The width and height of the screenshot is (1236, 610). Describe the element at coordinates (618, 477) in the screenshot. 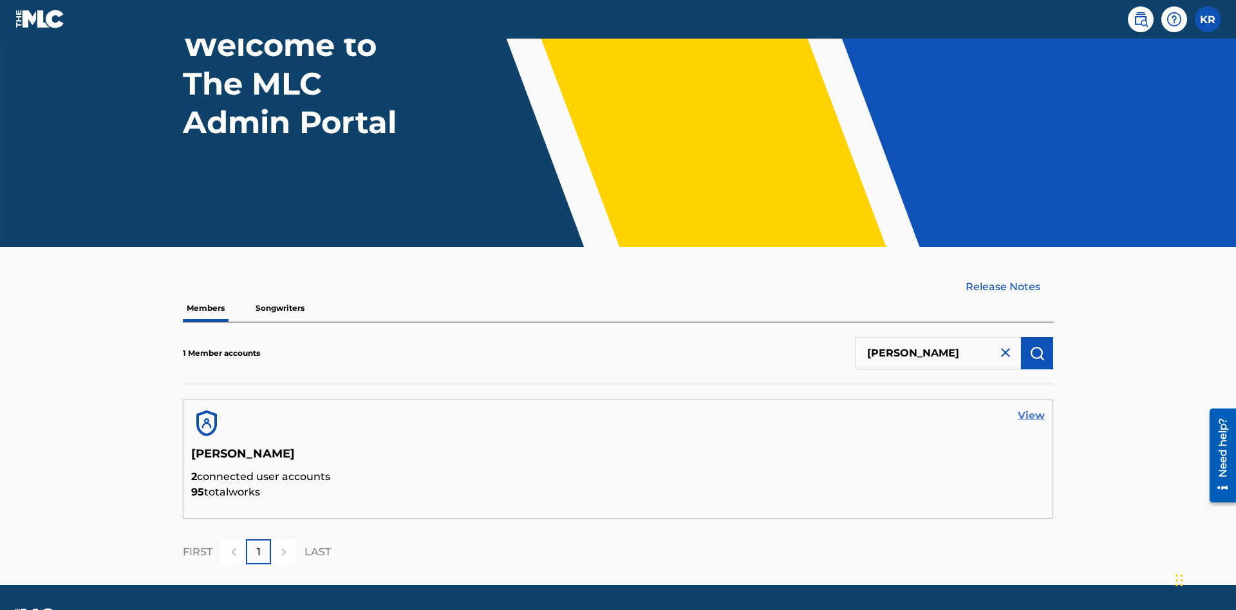

I see `p: connected user accounts` at that location.